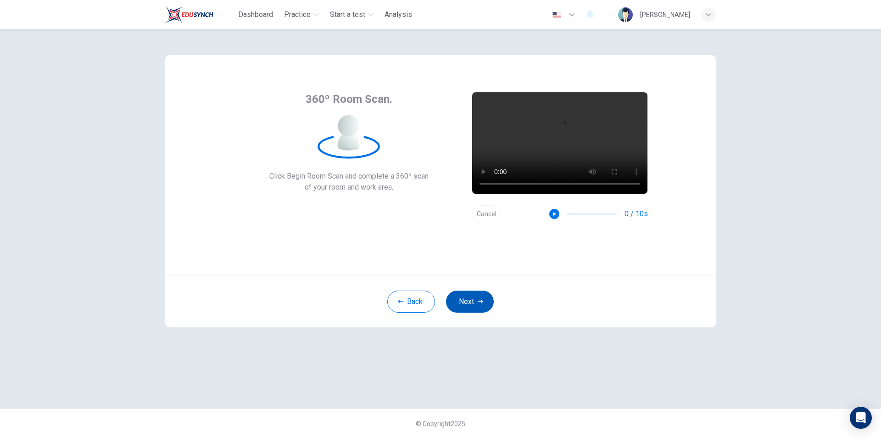 The height and width of the screenshot is (438, 881). What do you see at coordinates (349, 176) in the screenshot?
I see `span: Click Begin Room Scan and complete a 360º scan` at bounding box center [349, 176].